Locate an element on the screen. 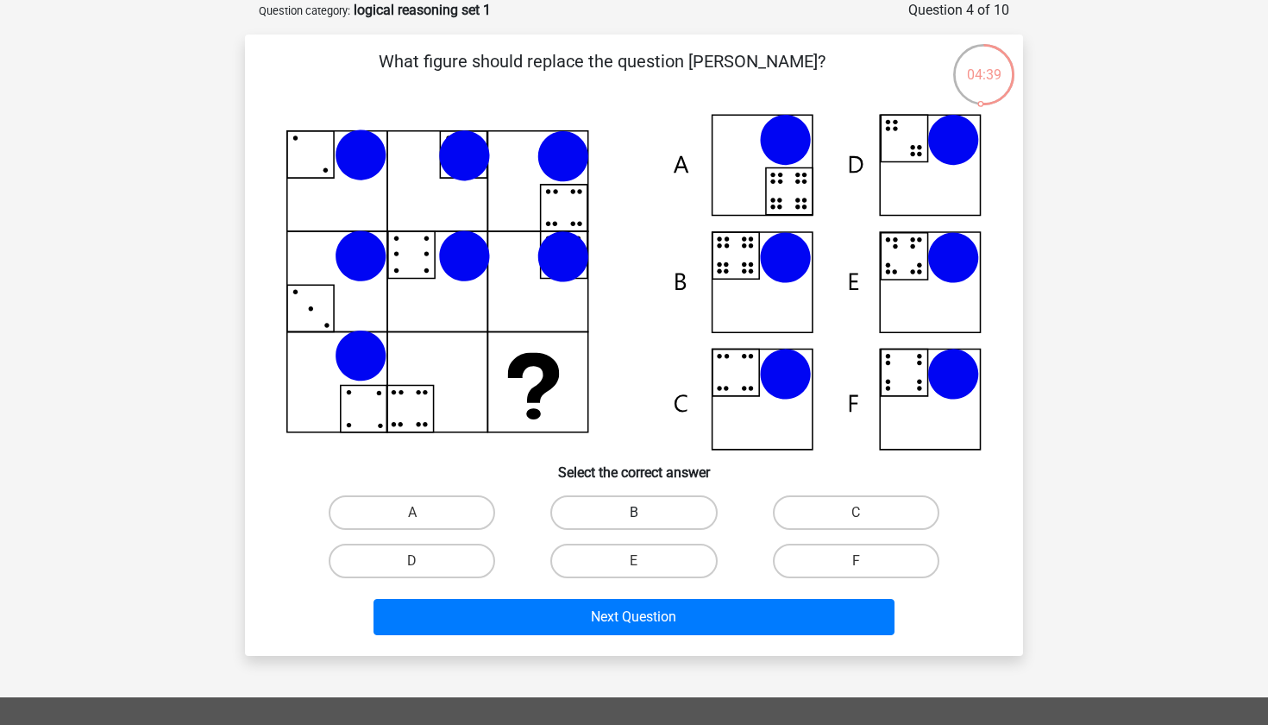 This screenshot has width=1268, height=725. label: A is located at coordinates (411, 512).